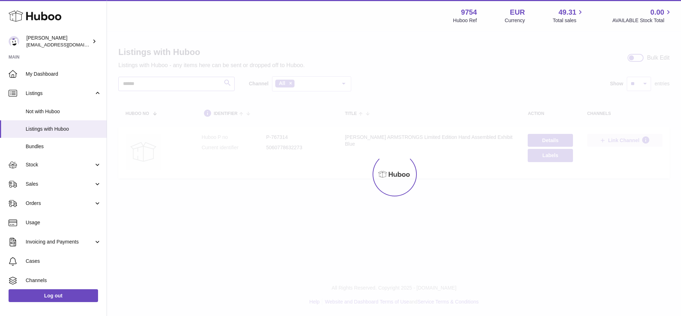 The width and height of the screenshot is (681, 316). Describe the element at coordinates (63, 129) in the screenshot. I see `span: Listings with Huboo` at that location.